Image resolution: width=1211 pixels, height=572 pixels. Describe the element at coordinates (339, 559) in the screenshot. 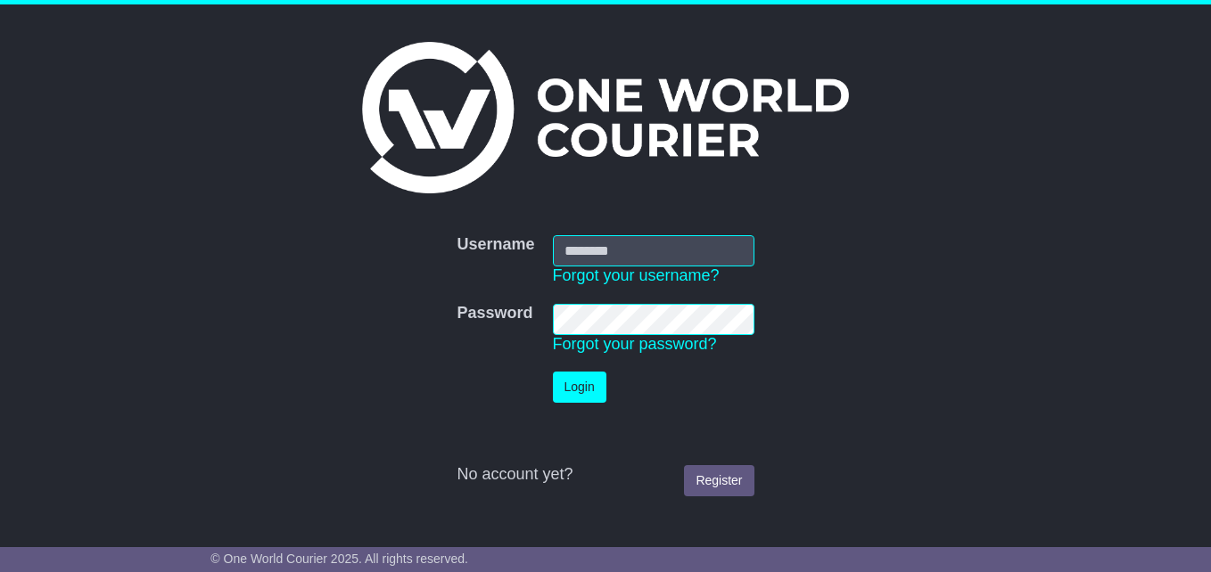

I see `span: © One World Courier 2025. All rights reserved.` at that location.